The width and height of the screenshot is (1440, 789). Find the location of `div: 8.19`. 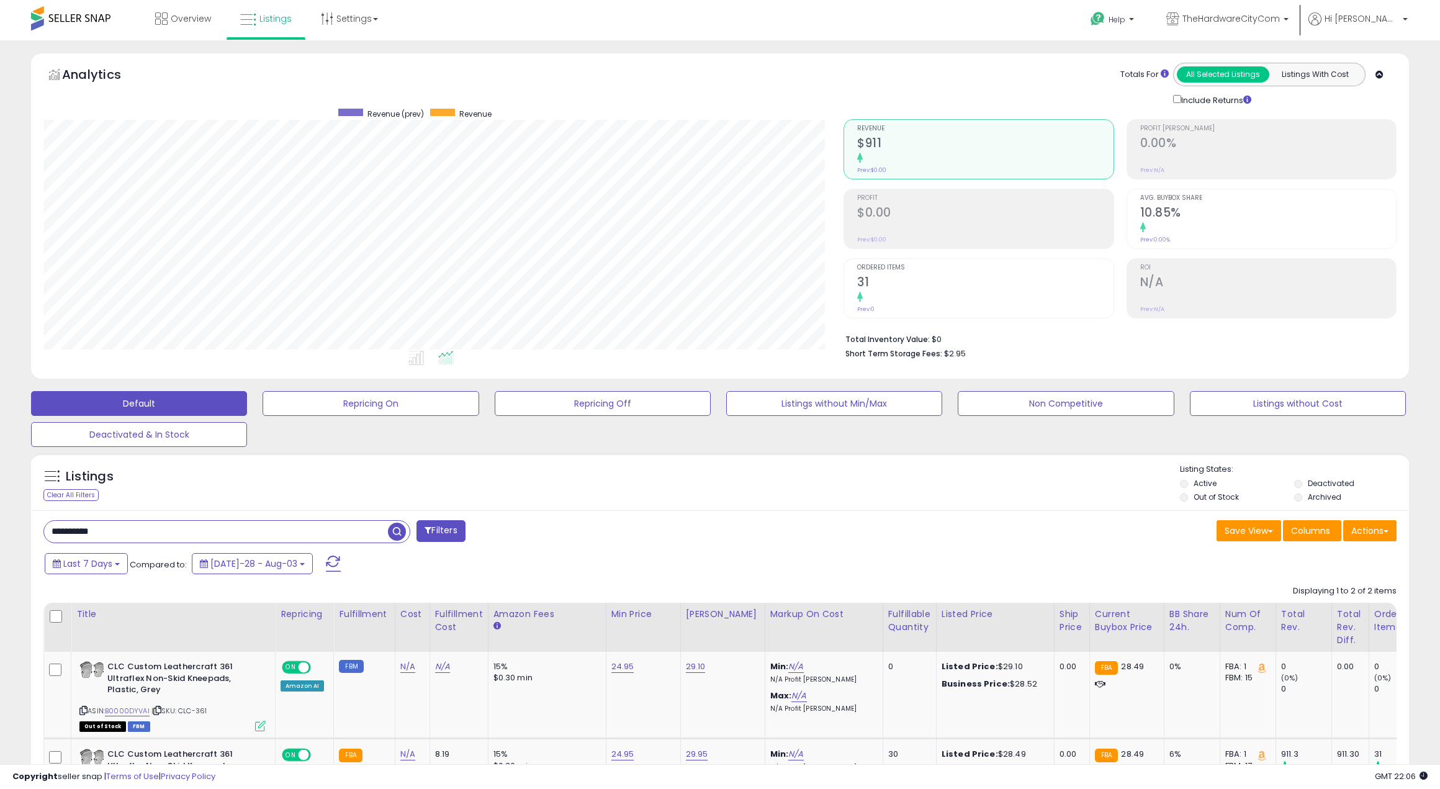

div: 8.19 is located at coordinates (457, 754).